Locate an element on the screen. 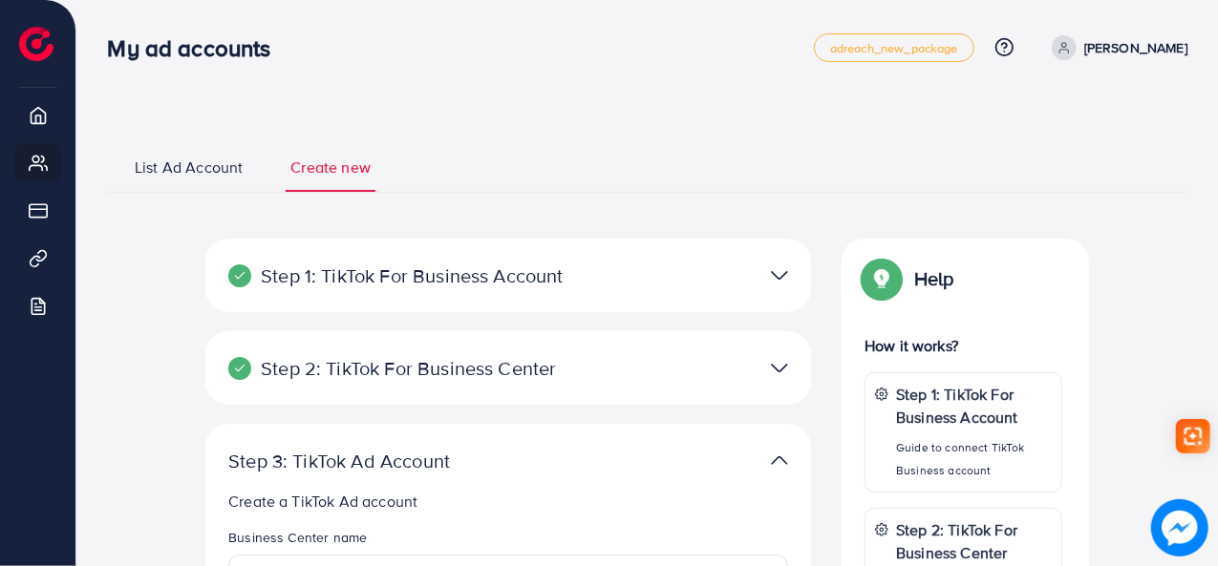  img: logo is located at coordinates (36, 44).